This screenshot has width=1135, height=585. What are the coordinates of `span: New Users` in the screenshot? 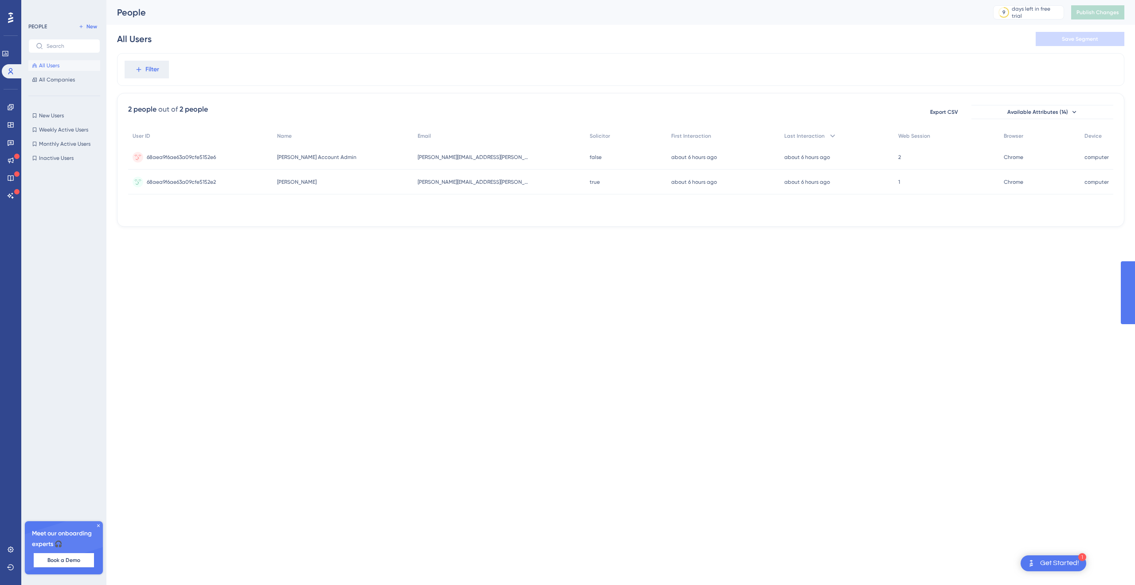 It's located at (51, 116).